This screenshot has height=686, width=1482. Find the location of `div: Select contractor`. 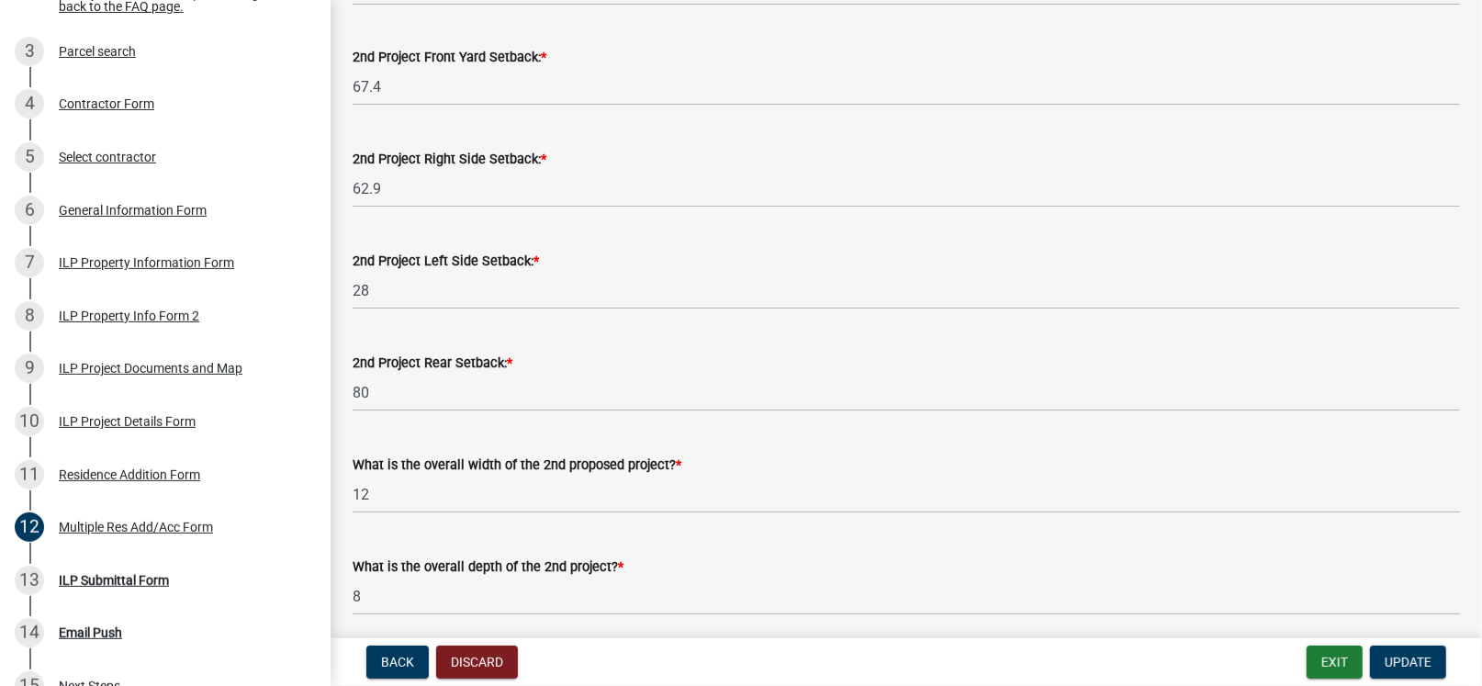

div: Select contractor is located at coordinates (107, 157).